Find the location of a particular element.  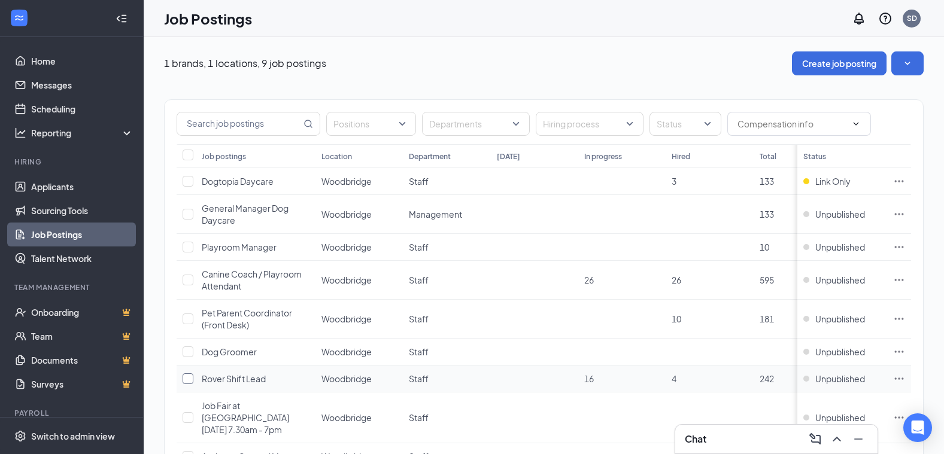

svg: Minimize is located at coordinates (858, 439).